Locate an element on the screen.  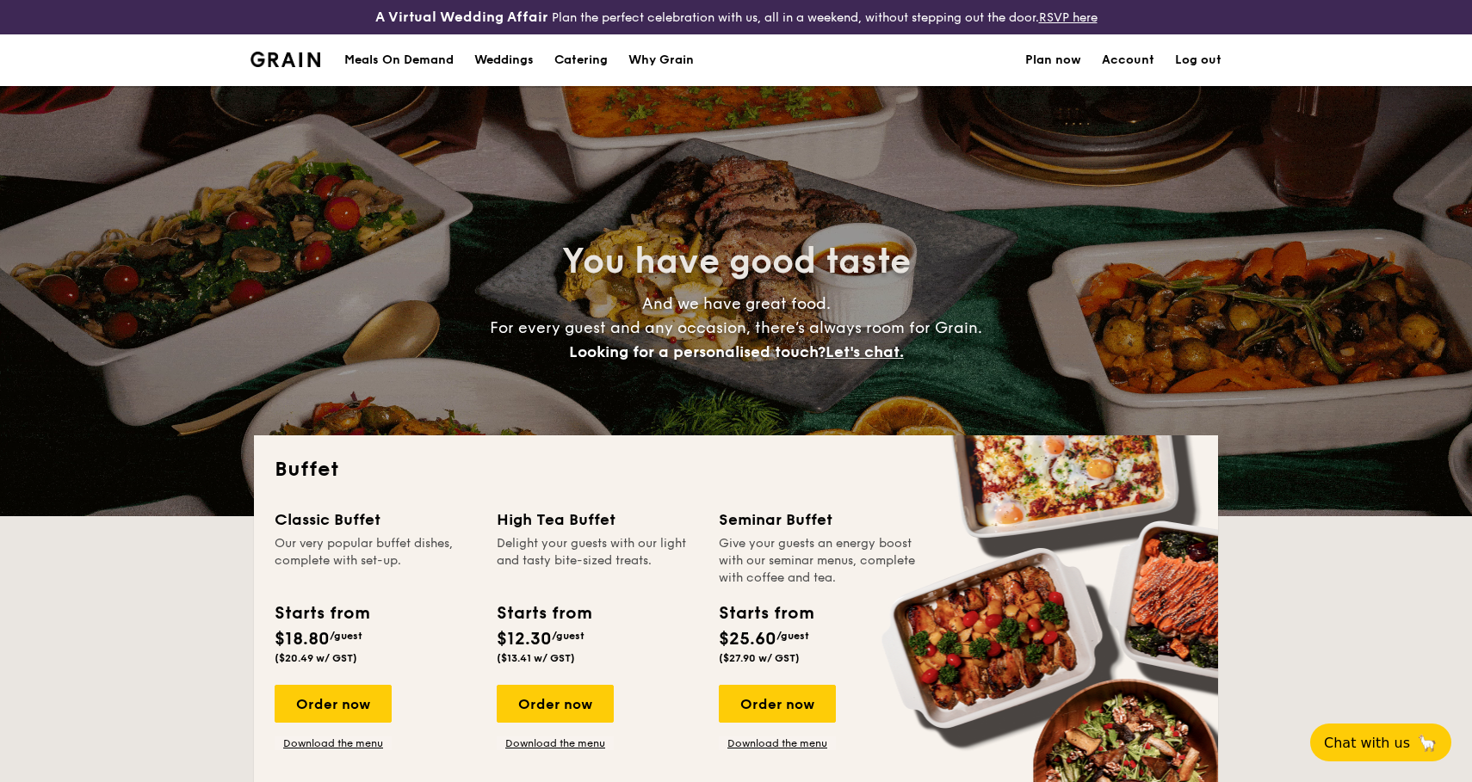
a: Account is located at coordinates (1127, 60).